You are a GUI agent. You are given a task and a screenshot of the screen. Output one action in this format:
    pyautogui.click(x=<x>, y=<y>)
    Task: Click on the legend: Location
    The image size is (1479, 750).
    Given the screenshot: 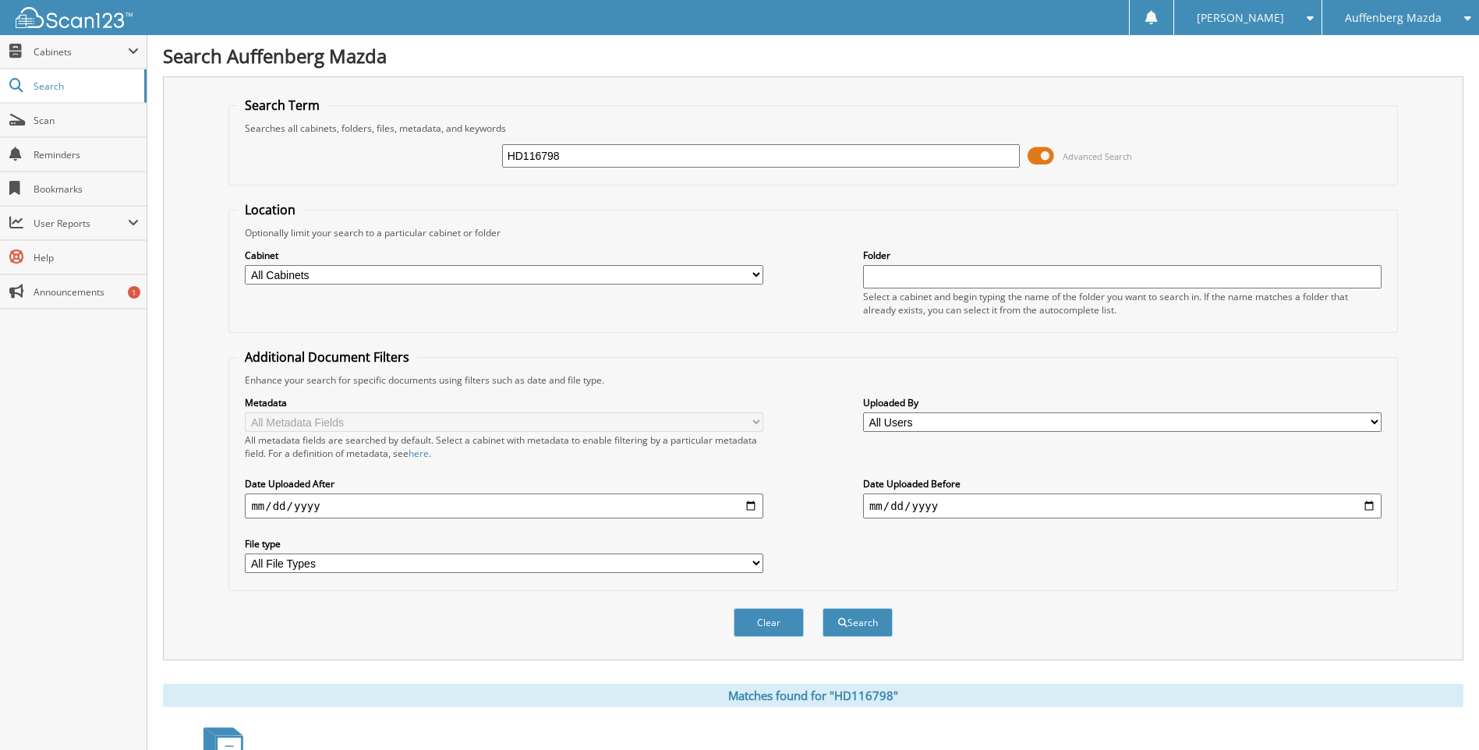 What is the action you would take?
    pyautogui.click(x=270, y=210)
    